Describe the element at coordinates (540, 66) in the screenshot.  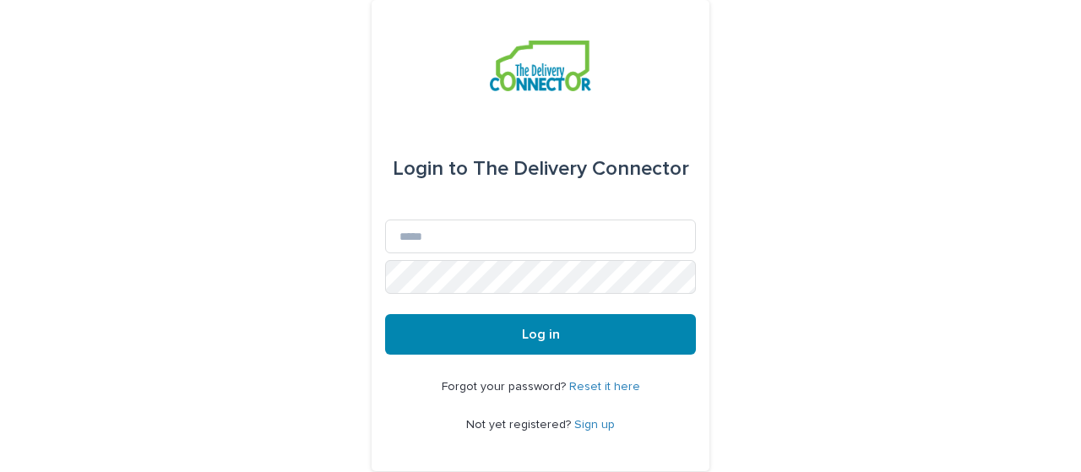
I see `img: aCWQmA6OSGG0Kwt8cj3c` at that location.